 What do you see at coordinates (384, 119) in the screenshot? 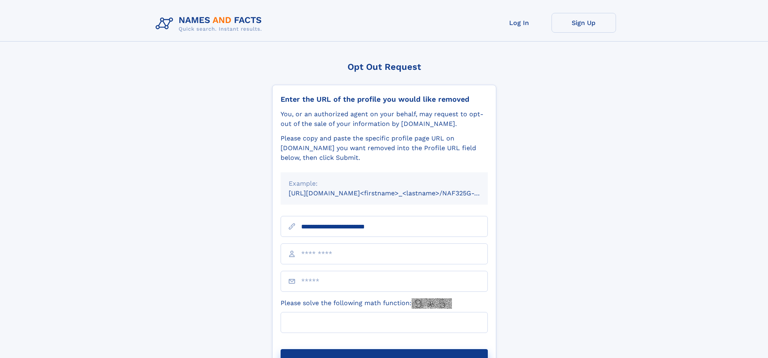
I see `div: You, or an authorized agent on your behalf, may request to opt-out of the sale of your informatio...` at bounding box center [384, 119].